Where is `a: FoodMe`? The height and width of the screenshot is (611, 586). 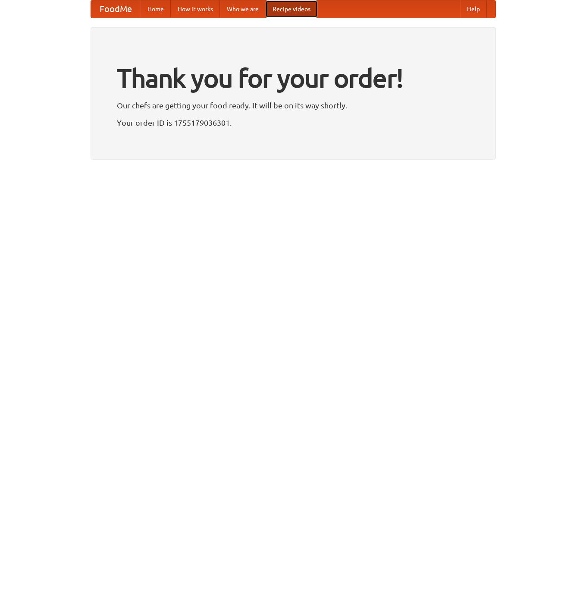
a: FoodMe is located at coordinates (116, 9).